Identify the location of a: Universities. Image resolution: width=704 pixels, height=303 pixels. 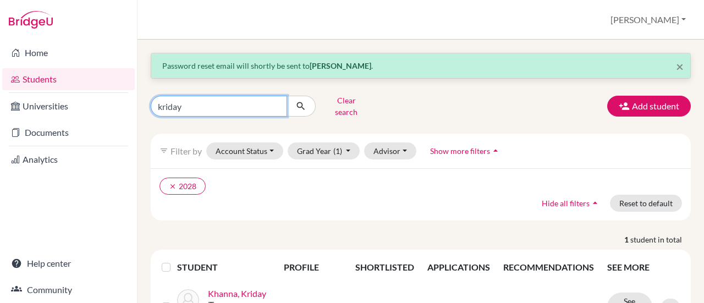
(68, 106).